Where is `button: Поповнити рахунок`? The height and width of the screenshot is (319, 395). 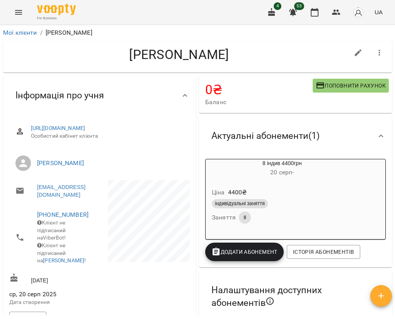 button: Поповнити рахунок is located at coordinates (350, 86).